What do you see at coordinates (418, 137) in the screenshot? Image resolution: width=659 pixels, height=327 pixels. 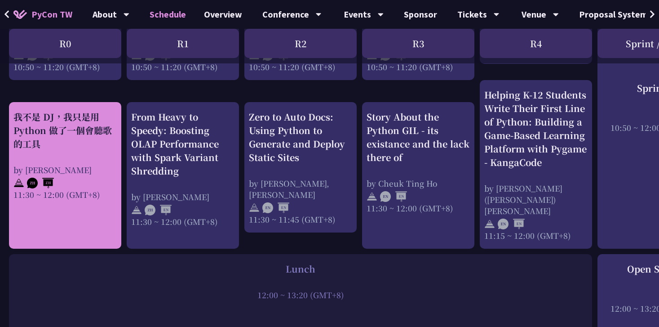 I see `div: Story About the Python GIL - its existance and the lack there of` at bounding box center [418, 137].